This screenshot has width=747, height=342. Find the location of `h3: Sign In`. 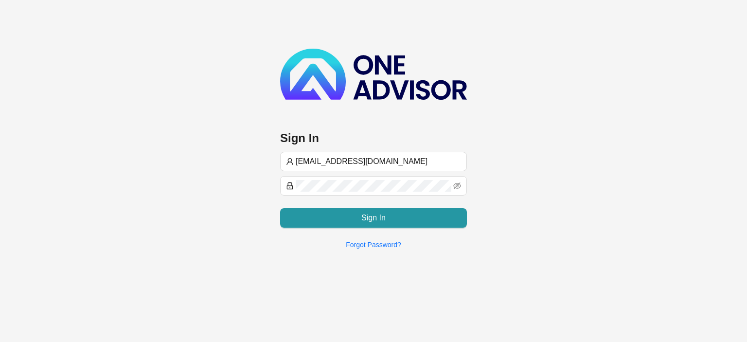

h3: Sign In is located at coordinates (373, 138).